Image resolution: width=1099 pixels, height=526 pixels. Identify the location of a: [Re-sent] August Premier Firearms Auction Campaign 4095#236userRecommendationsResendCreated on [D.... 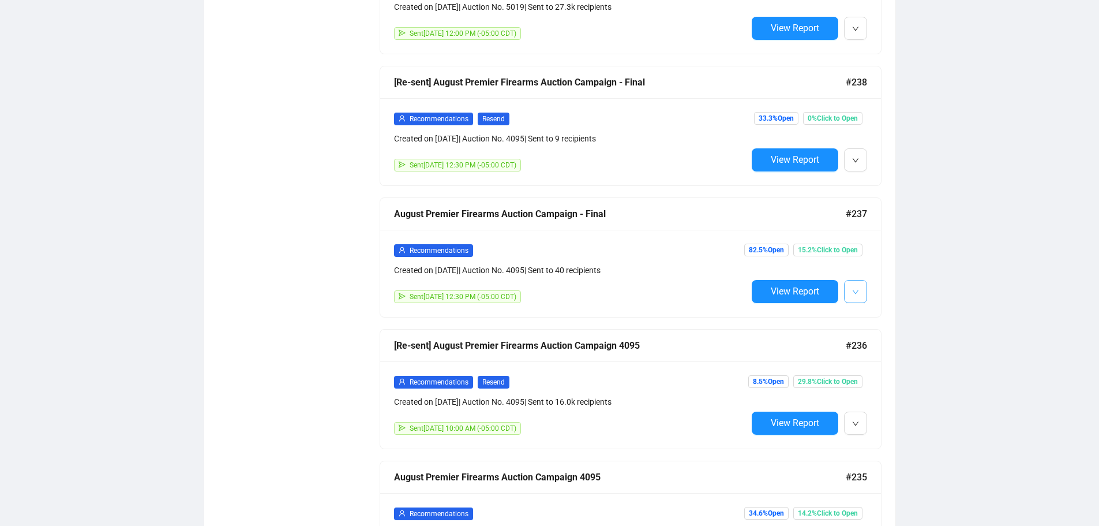
(631, 389).